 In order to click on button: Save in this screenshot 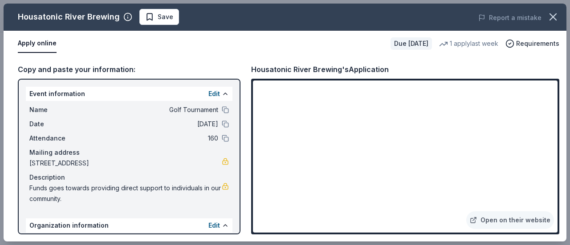, I will do `click(159, 17)`.